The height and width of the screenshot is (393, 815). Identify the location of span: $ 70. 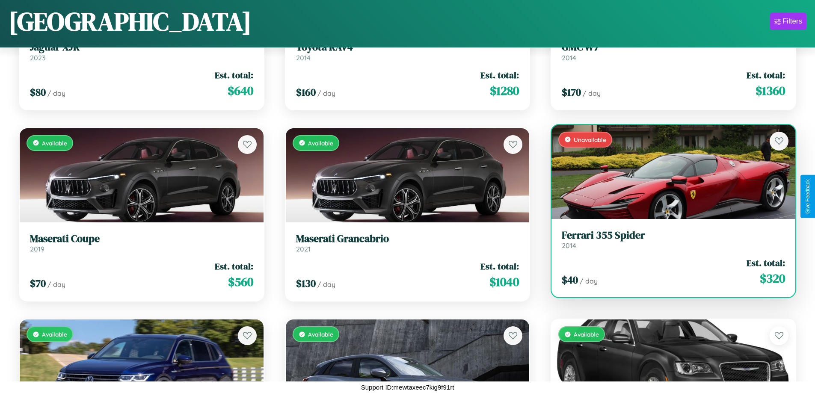
(38, 283).